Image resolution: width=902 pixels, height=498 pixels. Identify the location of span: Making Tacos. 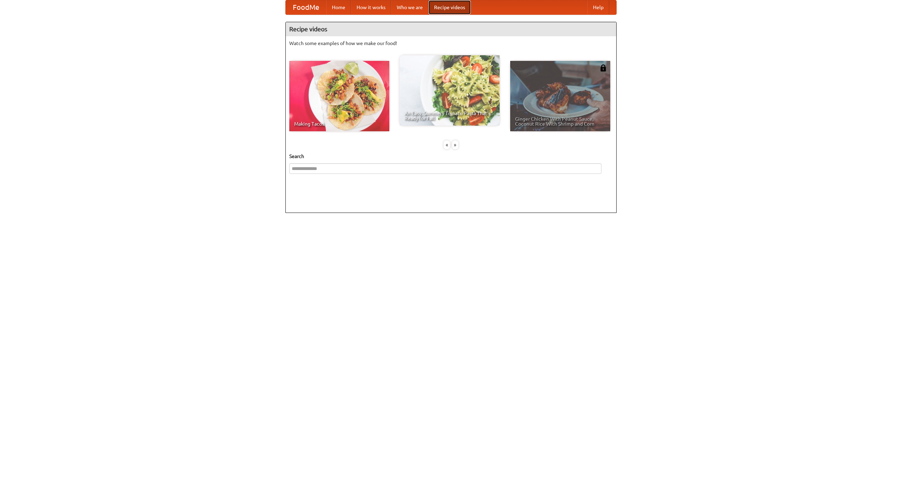
(339, 124).